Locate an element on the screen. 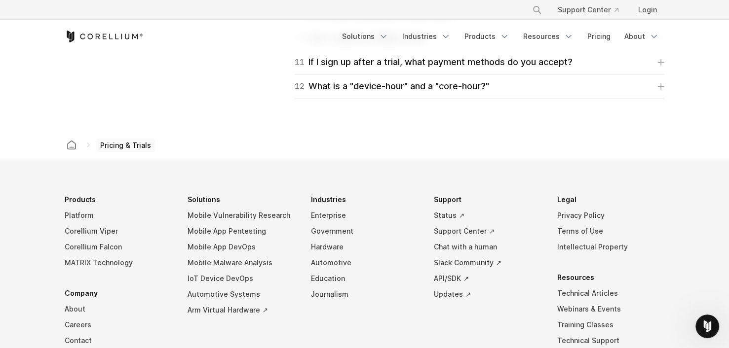 This screenshot has height=348, width=729. span: 11 is located at coordinates (299, 62).